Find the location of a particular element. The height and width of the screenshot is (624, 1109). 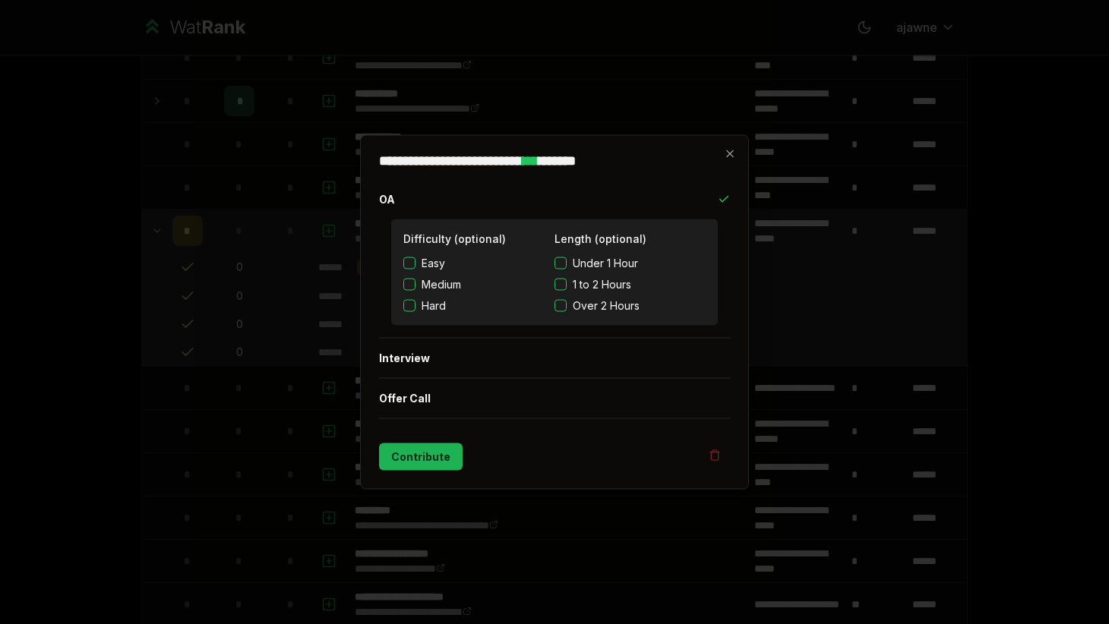

label: Length (optional) is located at coordinates (600, 238).